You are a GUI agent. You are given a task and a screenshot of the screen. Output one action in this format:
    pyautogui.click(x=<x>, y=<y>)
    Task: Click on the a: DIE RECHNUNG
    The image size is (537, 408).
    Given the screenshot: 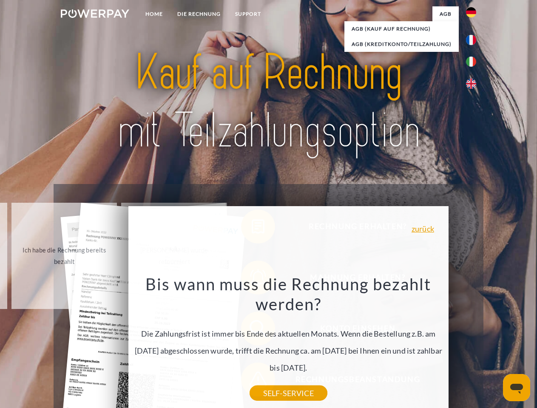 What is the action you would take?
    pyautogui.click(x=199, y=14)
    